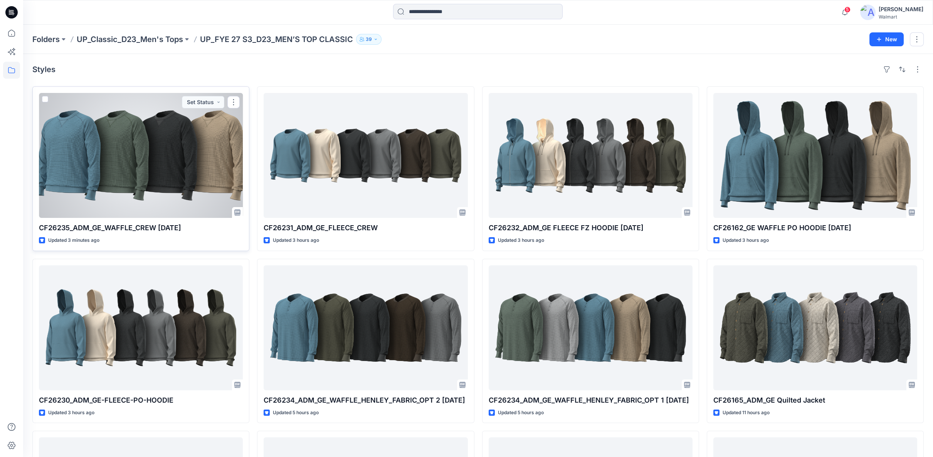  What do you see at coordinates (141, 400) in the screenshot?
I see `p: CF26230_ADM_GE-FLEECE-PO-HOODIE` at bounding box center [141, 400].